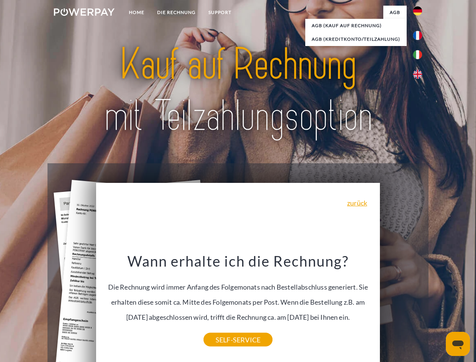 This screenshot has height=362, width=476. I want to click on img: fr, so click(417, 35).